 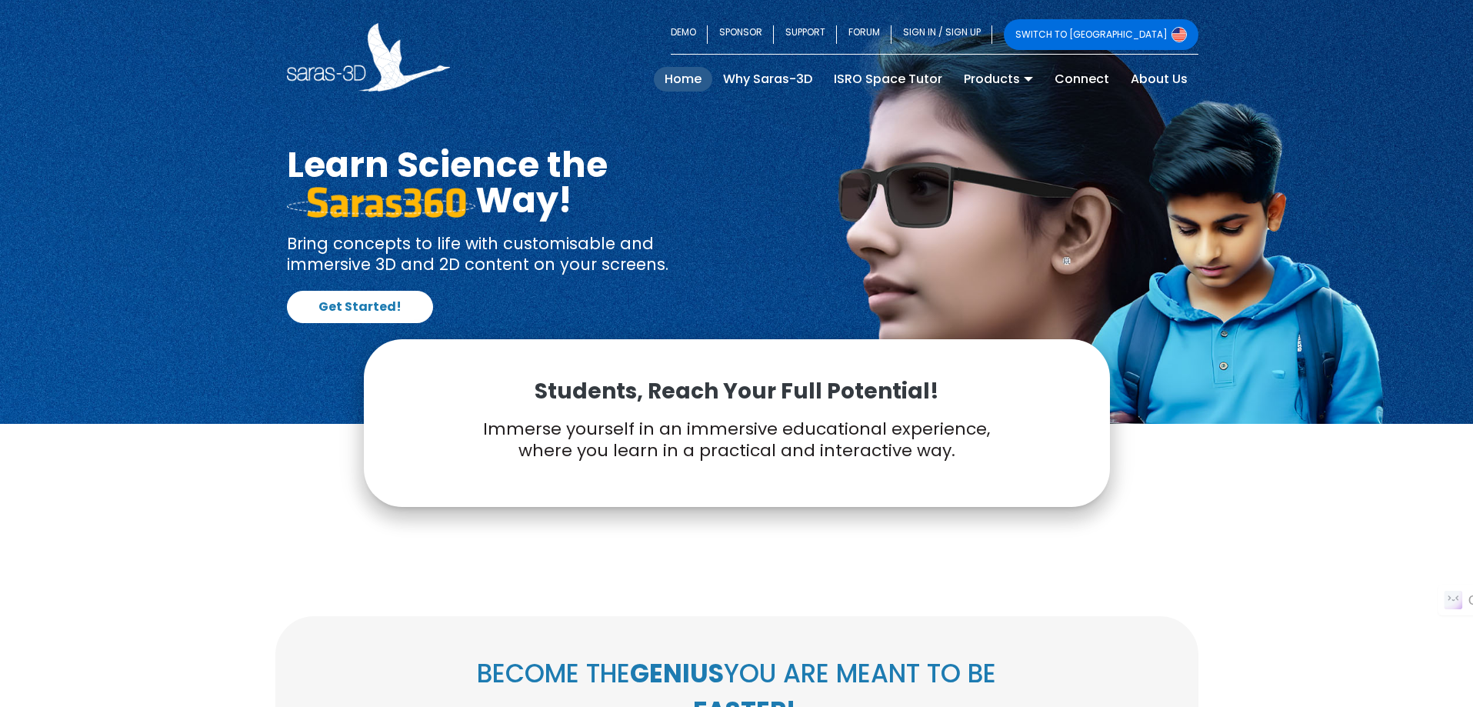 What do you see at coordinates (942, 35) in the screenshot?
I see `a: SIGN IN / SIGN UP` at bounding box center [942, 35].